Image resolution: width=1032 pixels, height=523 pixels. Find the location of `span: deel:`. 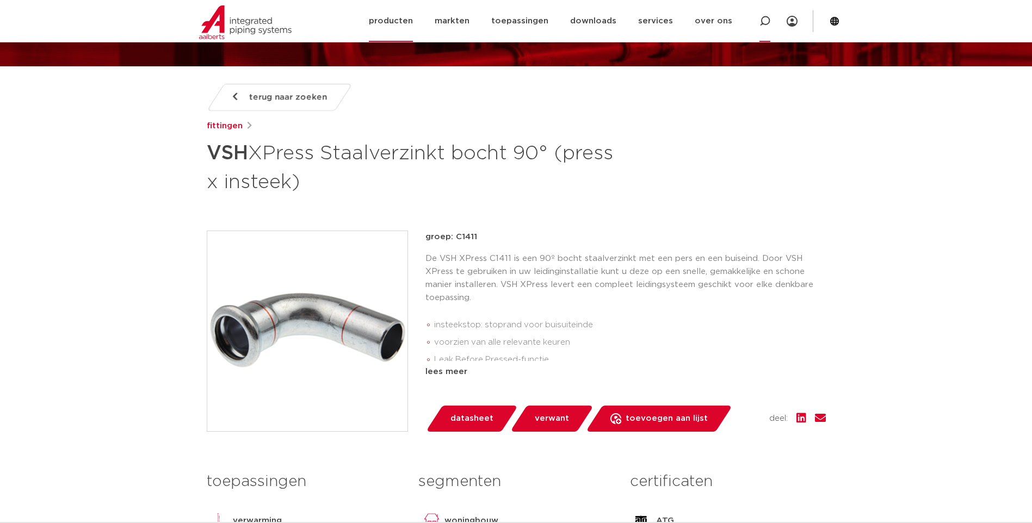

span: deel: is located at coordinates (779, 419).